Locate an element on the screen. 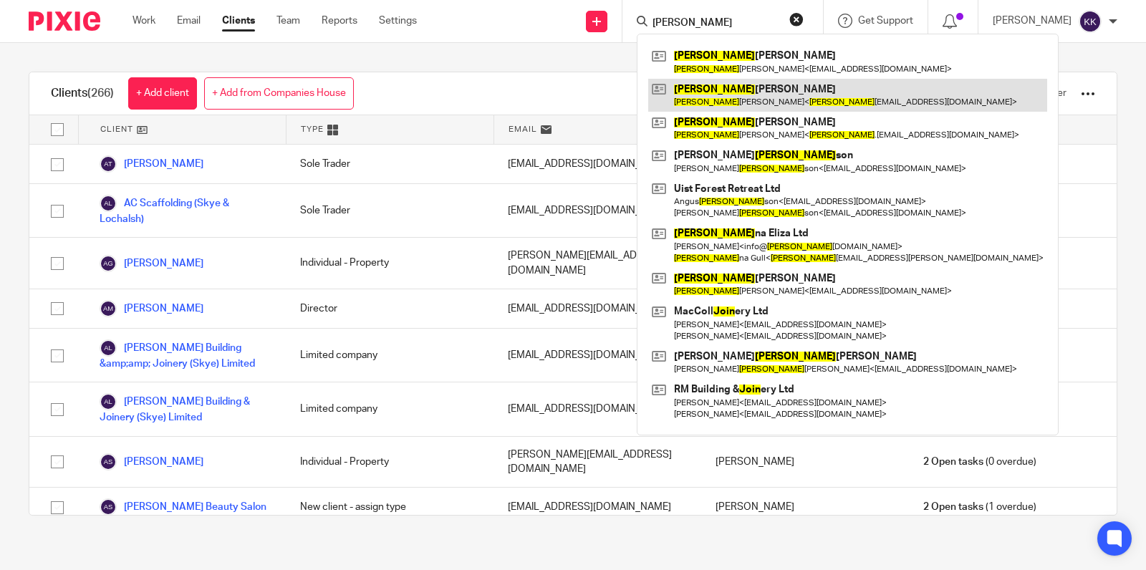 Image resolution: width=1146 pixels, height=570 pixels. a: AC Scaffolding (Skye & Lochalsh) is located at coordinates (186, 211).